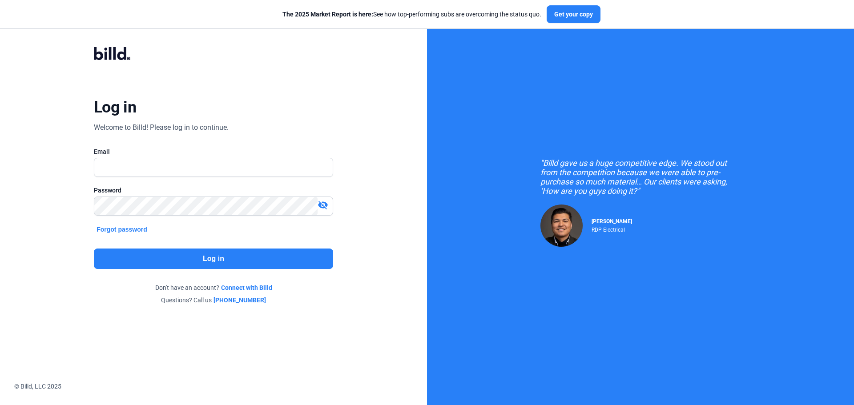  Describe the element at coordinates (213, 190) in the screenshot. I see `div: Password` at that location.